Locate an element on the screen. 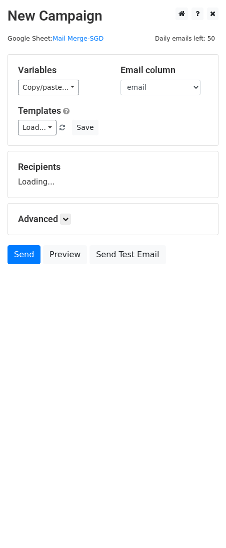 This screenshot has height=548, width=226. a: Preview is located at coordinates (65, 255).